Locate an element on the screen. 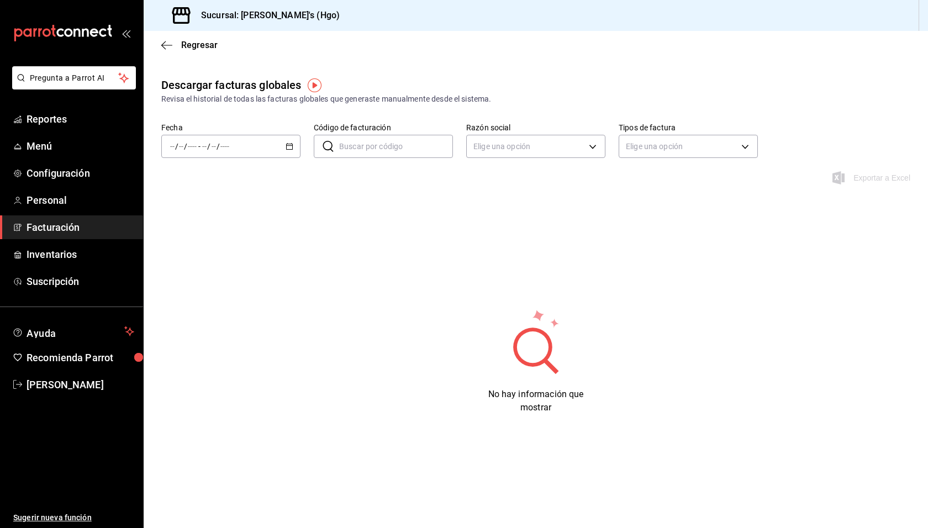 The width and height of the screenshot is (928, 528). button: open_drawer_menu is located at coordinates (126, 33).